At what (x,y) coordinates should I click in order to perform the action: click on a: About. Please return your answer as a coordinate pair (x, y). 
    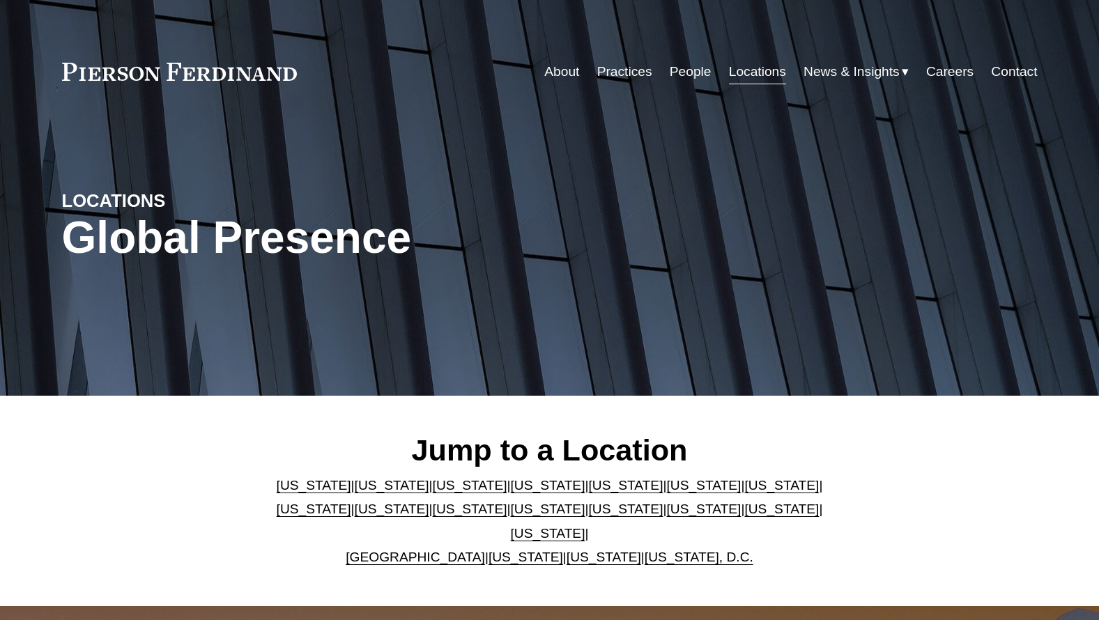
    Looking at the image, I should click on (562, 72).